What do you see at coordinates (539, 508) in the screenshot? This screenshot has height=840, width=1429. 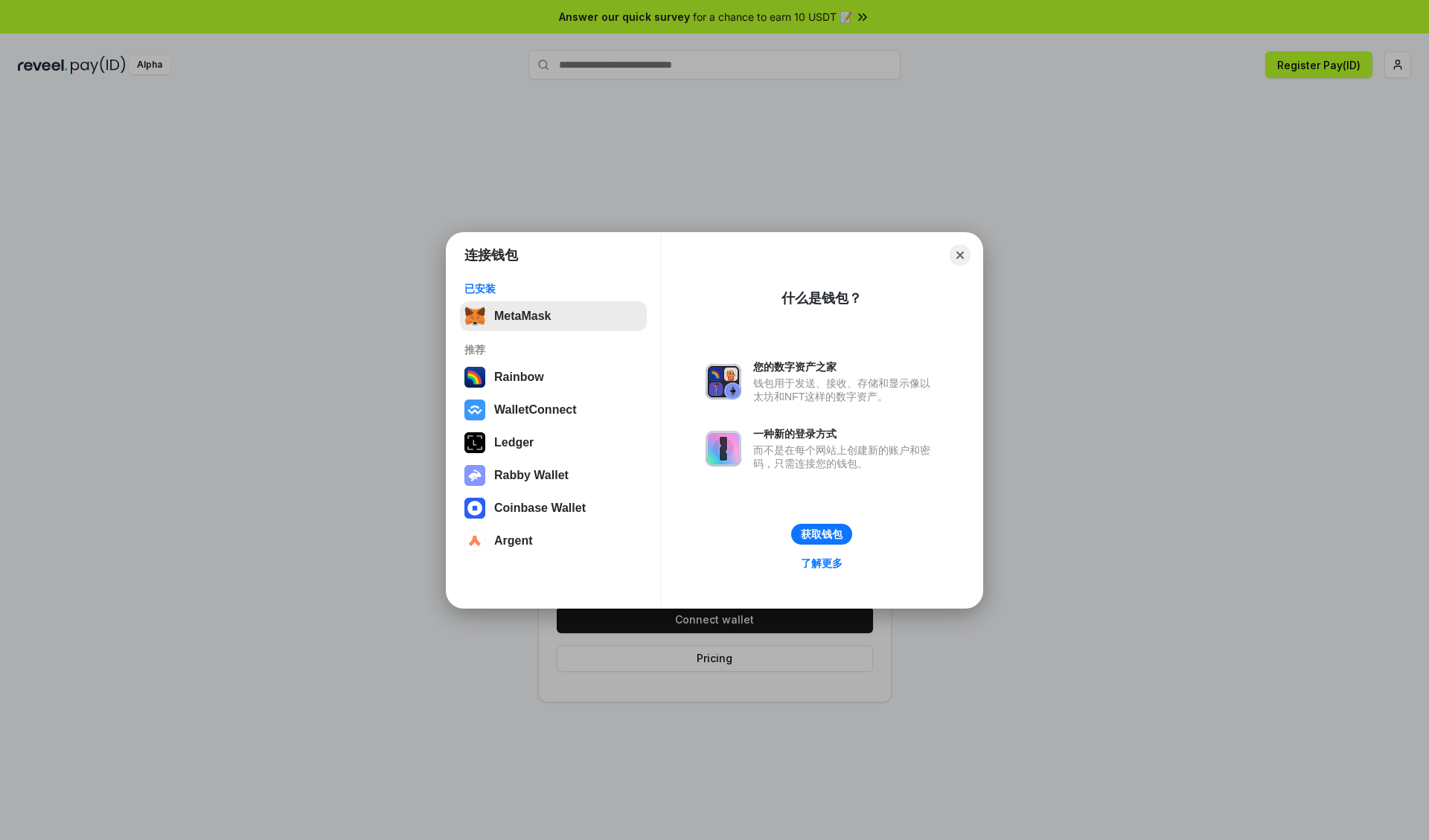 I see `div: Coinbase Wallet` at bounding box center [539, 508].